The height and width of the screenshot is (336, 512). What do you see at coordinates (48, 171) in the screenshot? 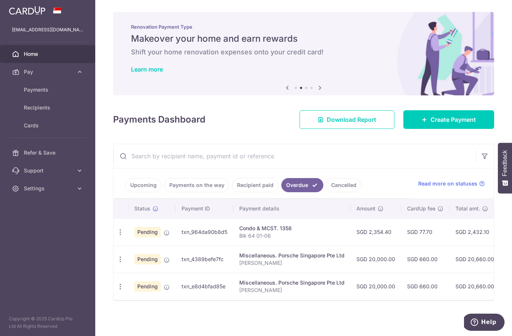
I see `span: Support` at bounding box center [48, 171].